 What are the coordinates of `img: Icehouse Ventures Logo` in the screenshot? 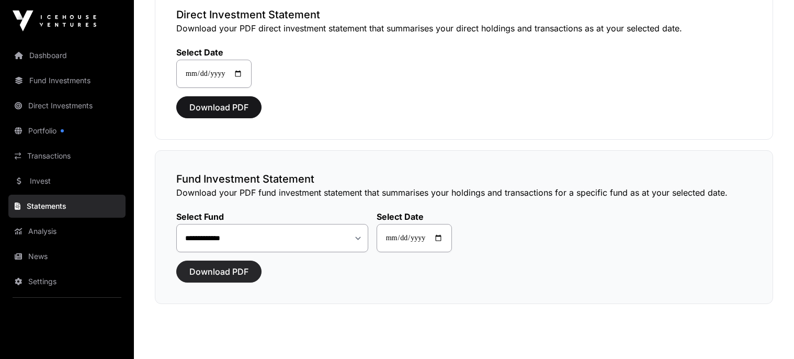 It's located at (54, 21).